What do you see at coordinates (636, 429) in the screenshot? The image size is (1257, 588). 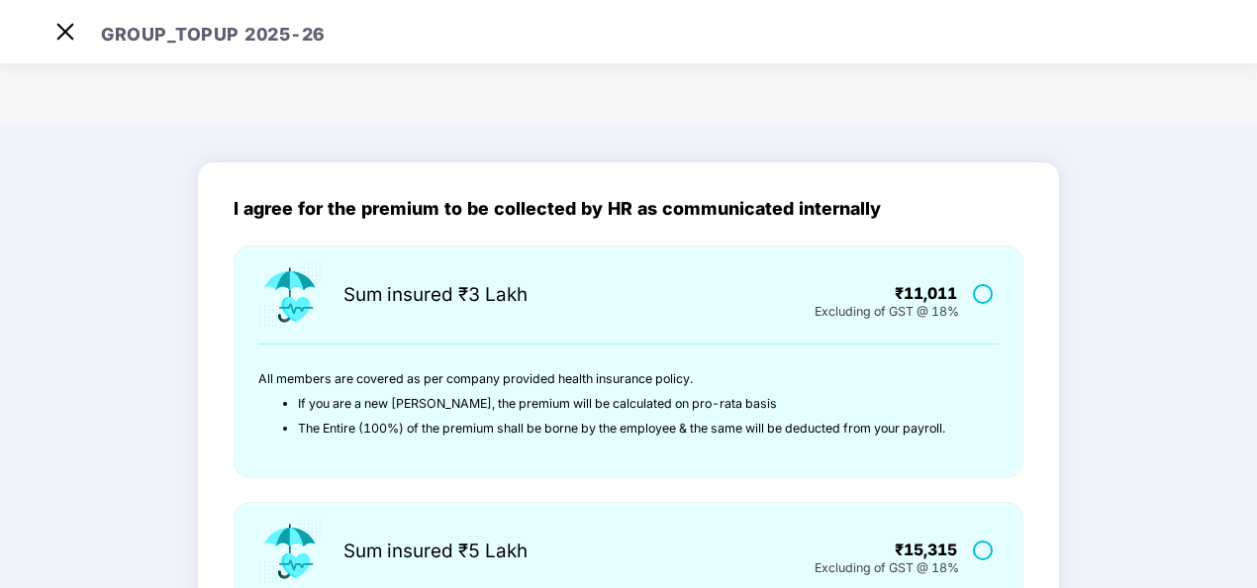 I see `li: The Entire (100%) of the premium shall be borne by the employee & the same will be deducted from ...` at bounding box center [636, 429].